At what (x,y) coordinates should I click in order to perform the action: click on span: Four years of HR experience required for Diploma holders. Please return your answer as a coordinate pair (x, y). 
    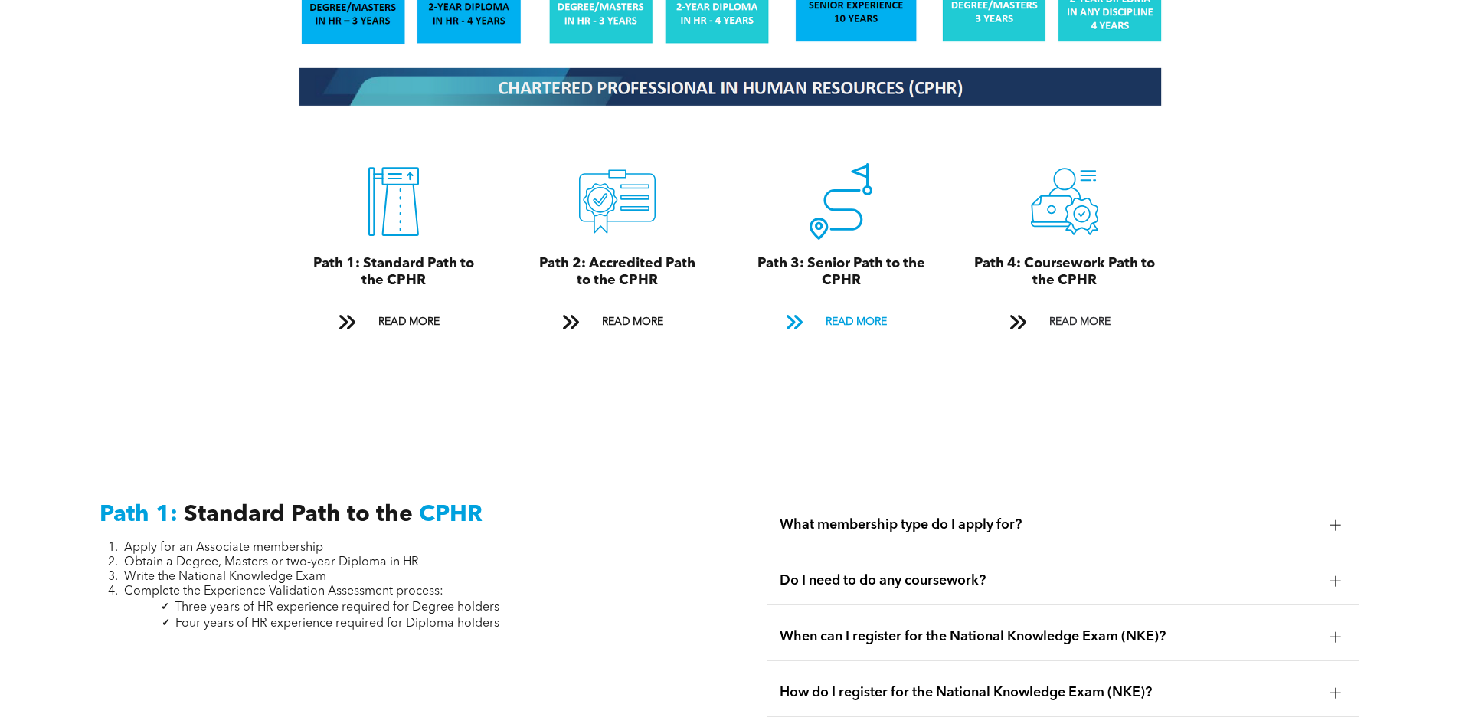
    Looking at the image, I should click on (337, 623).